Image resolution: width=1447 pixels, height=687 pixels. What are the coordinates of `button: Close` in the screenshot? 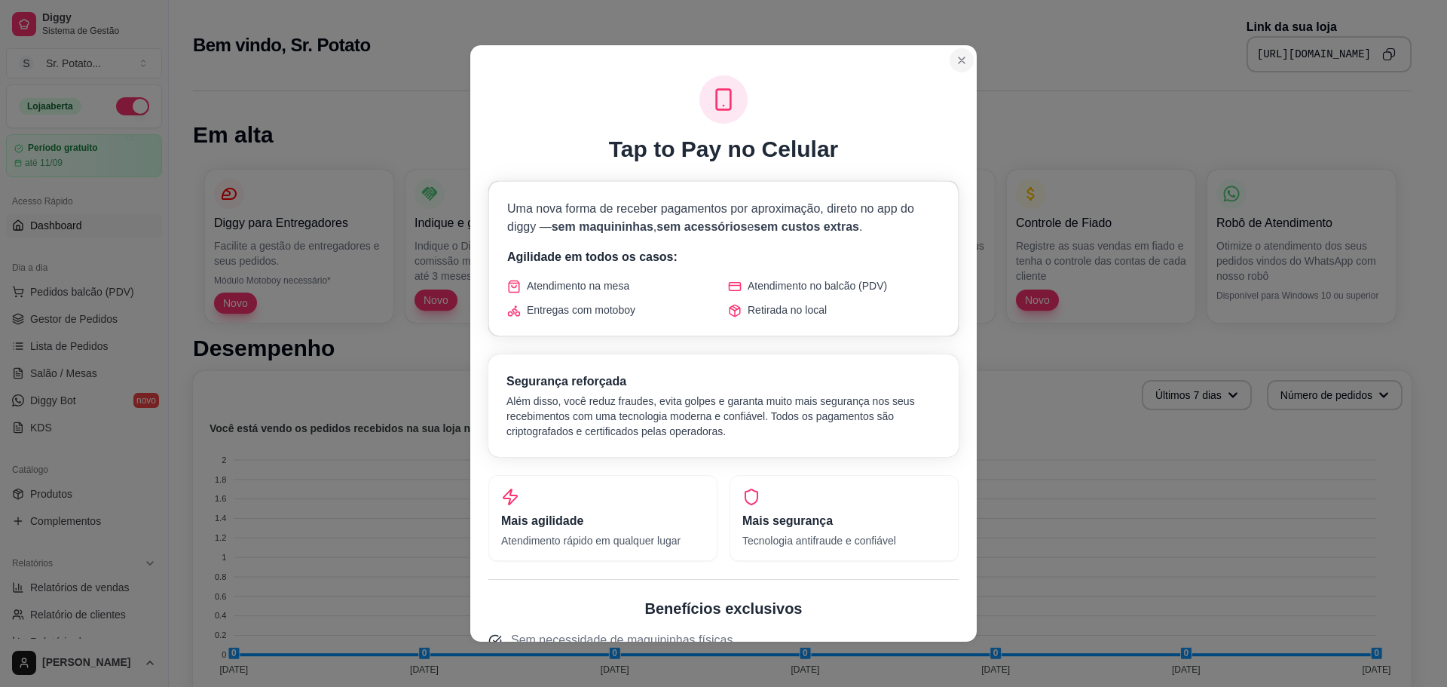 It's located at (962, 60).